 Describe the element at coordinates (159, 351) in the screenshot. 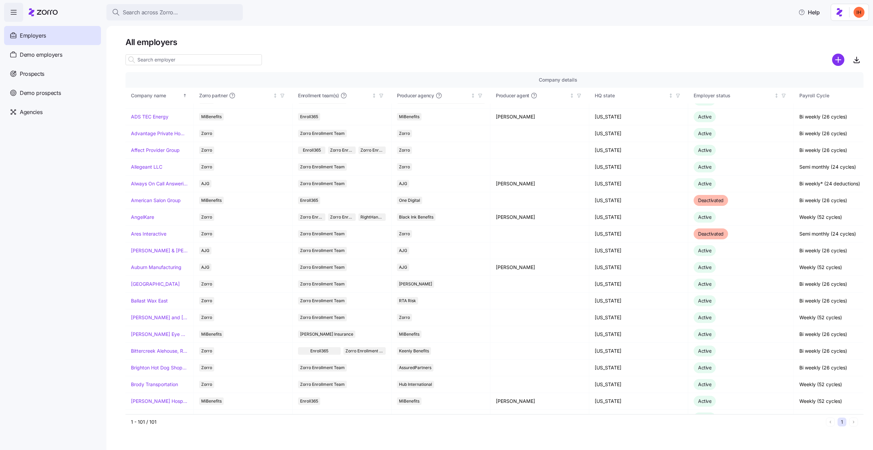

I see `a: Bittercreek Alehouse, Red Feather Lounge, Diablo & Sons Saloon` at that location.